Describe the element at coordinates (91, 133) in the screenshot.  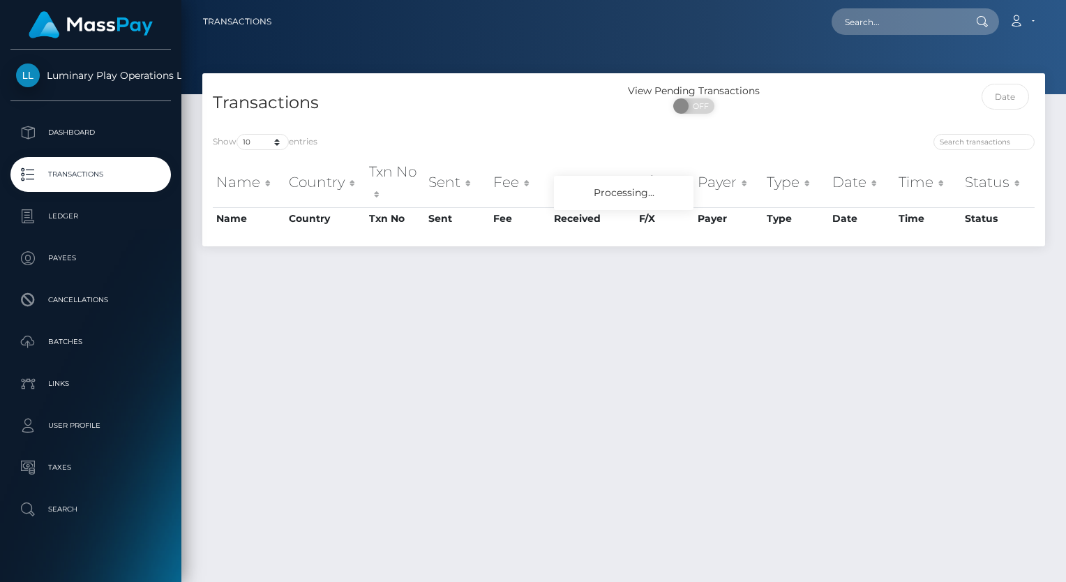
I see `a: Dashboard` at that location.